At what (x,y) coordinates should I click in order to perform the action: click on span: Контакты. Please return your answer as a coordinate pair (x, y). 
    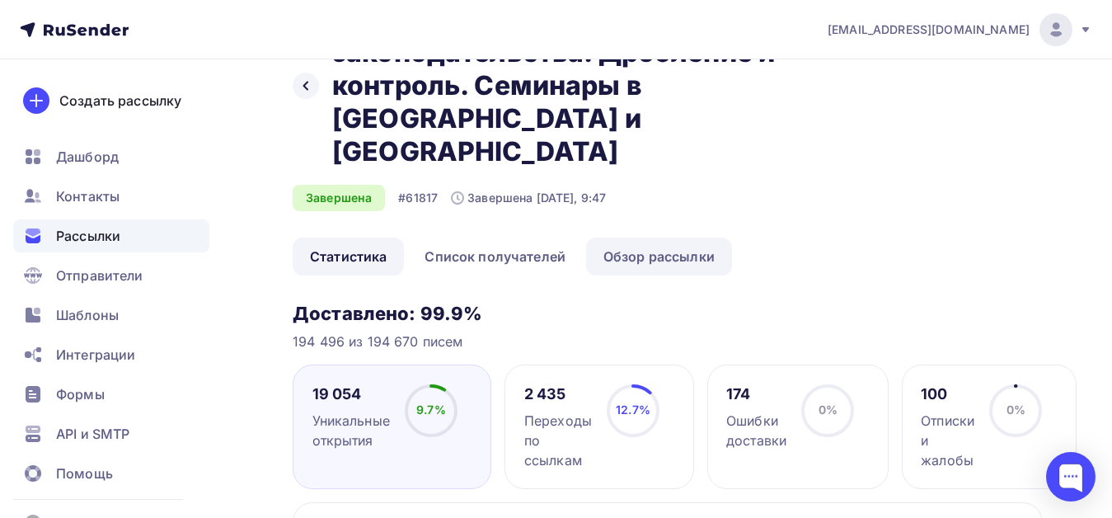
    Looking at the image, I should click on (87, 196).